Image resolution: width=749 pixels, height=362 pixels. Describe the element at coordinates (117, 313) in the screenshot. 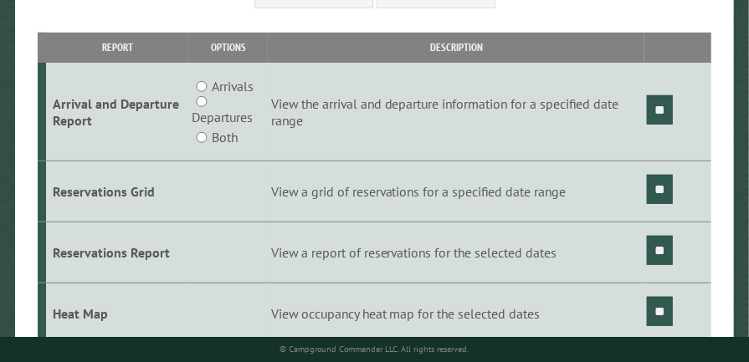

I see `td: Heat Map` at that location.